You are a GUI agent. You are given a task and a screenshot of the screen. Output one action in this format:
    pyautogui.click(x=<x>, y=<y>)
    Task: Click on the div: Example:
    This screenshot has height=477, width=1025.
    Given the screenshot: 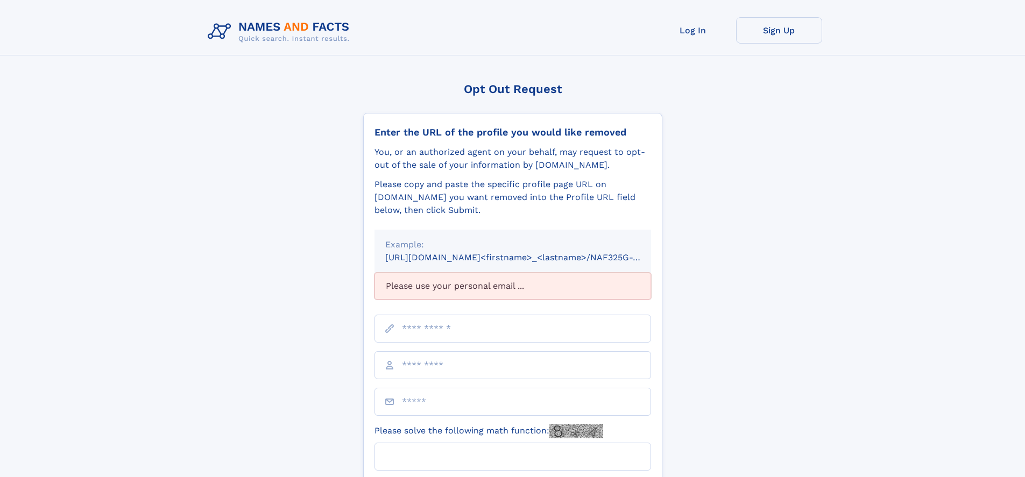 What is the action you would take?
    pyautogui.click(x=513, y=245)
    